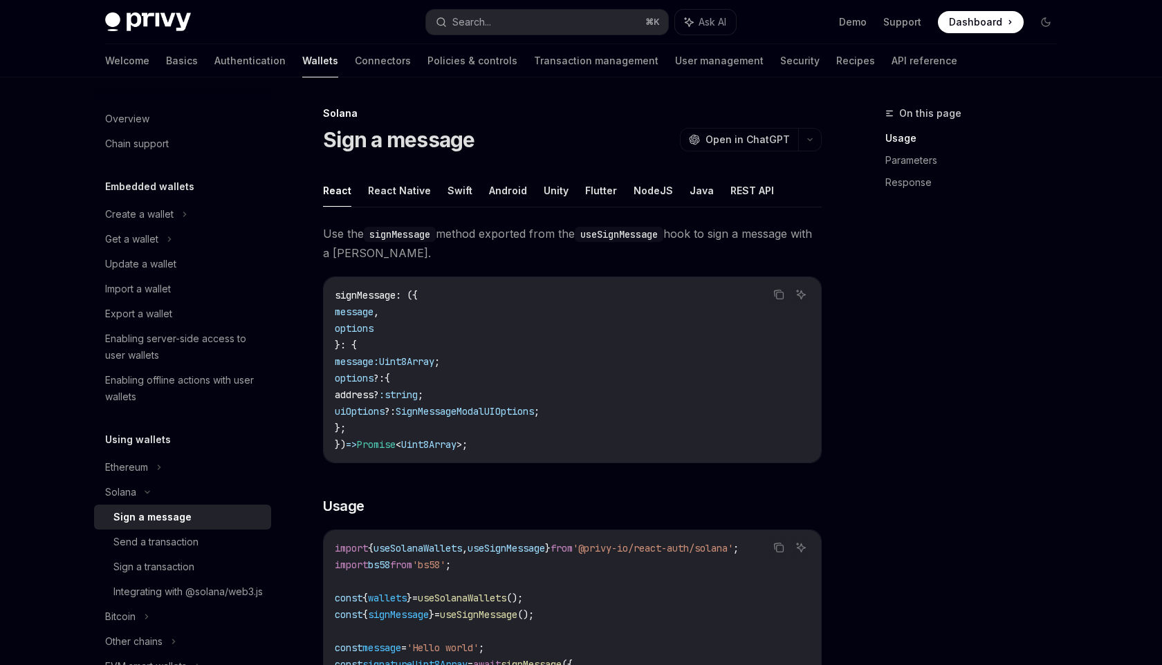 The image size is (1162, 665). I want to click on a: Wallets, so click(320, 61).